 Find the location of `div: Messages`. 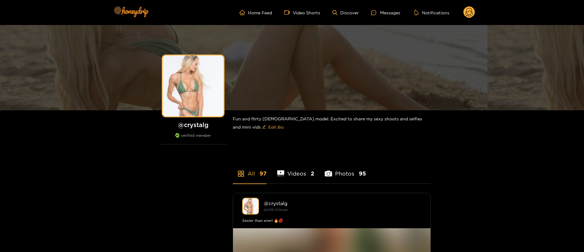

div: Messages is located at coordinates (386, 12).